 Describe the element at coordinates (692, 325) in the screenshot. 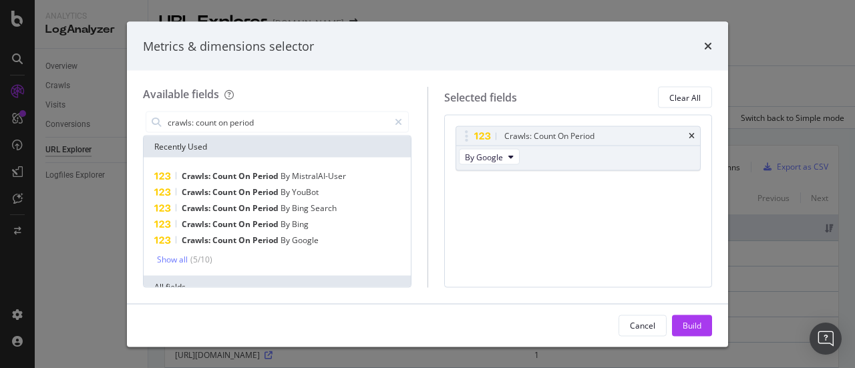

I see `button: Build` at that location.